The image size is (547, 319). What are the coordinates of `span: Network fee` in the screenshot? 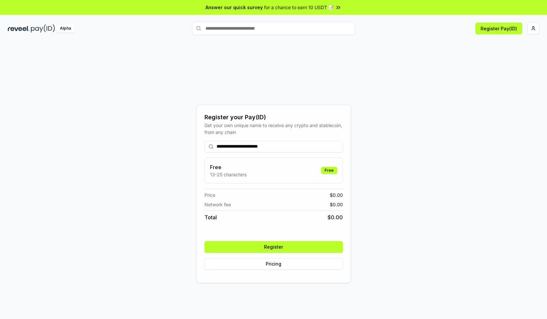 It's located at (218, 204).